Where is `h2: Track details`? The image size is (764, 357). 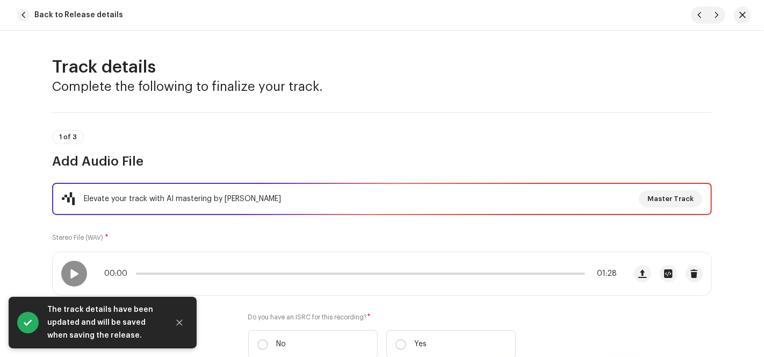 h2: Track details is located at coordinates (382, 67).